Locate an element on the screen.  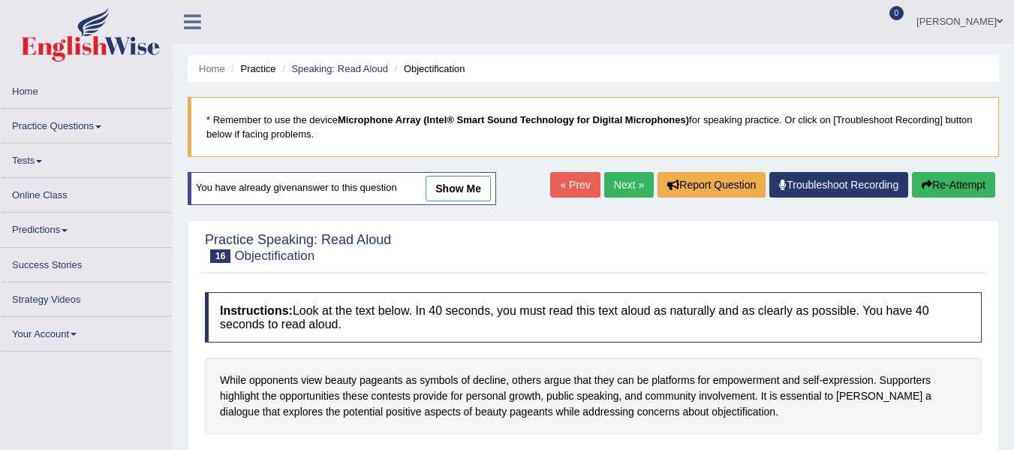
a: Your Account is located at coordinates (86, 331).